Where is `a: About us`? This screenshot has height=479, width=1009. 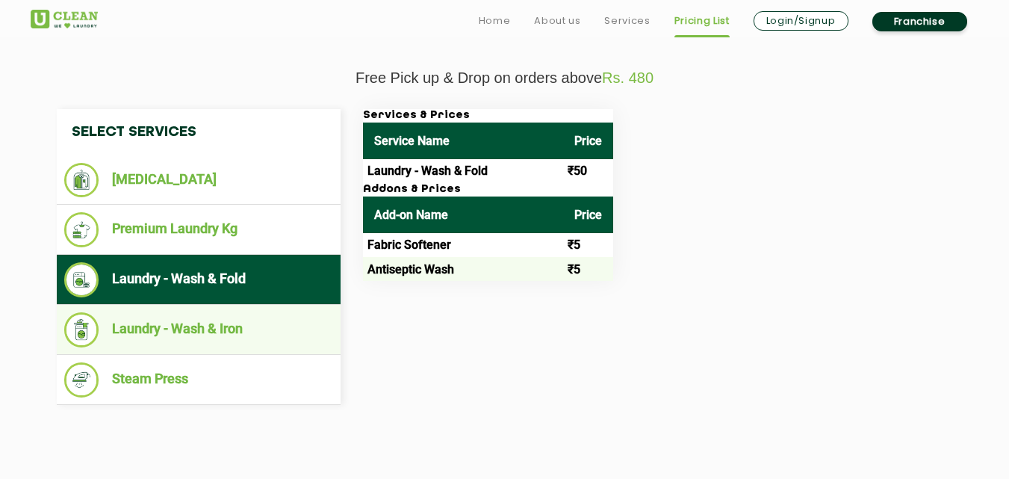
a: About us is located at coordinates (557, 21).